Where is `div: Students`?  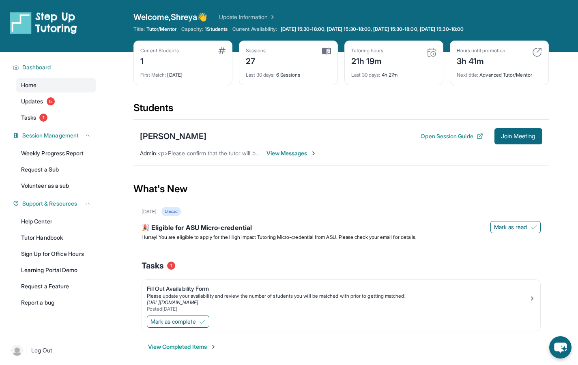 div: Students is located at coordinates (341, 110).